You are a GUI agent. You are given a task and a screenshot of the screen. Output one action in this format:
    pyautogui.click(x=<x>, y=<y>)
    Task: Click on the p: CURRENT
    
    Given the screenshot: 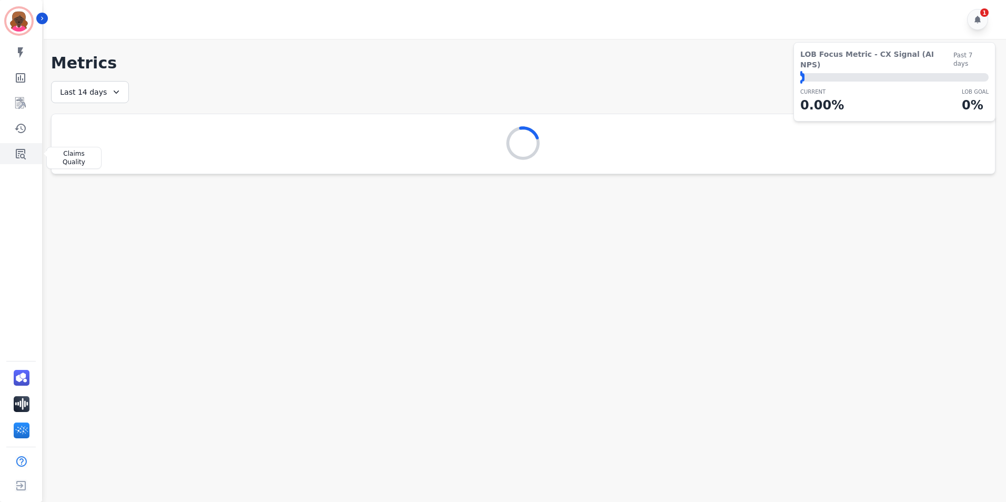 What is the action you would take?
    pyautogui.click(x=822, y=92)
    